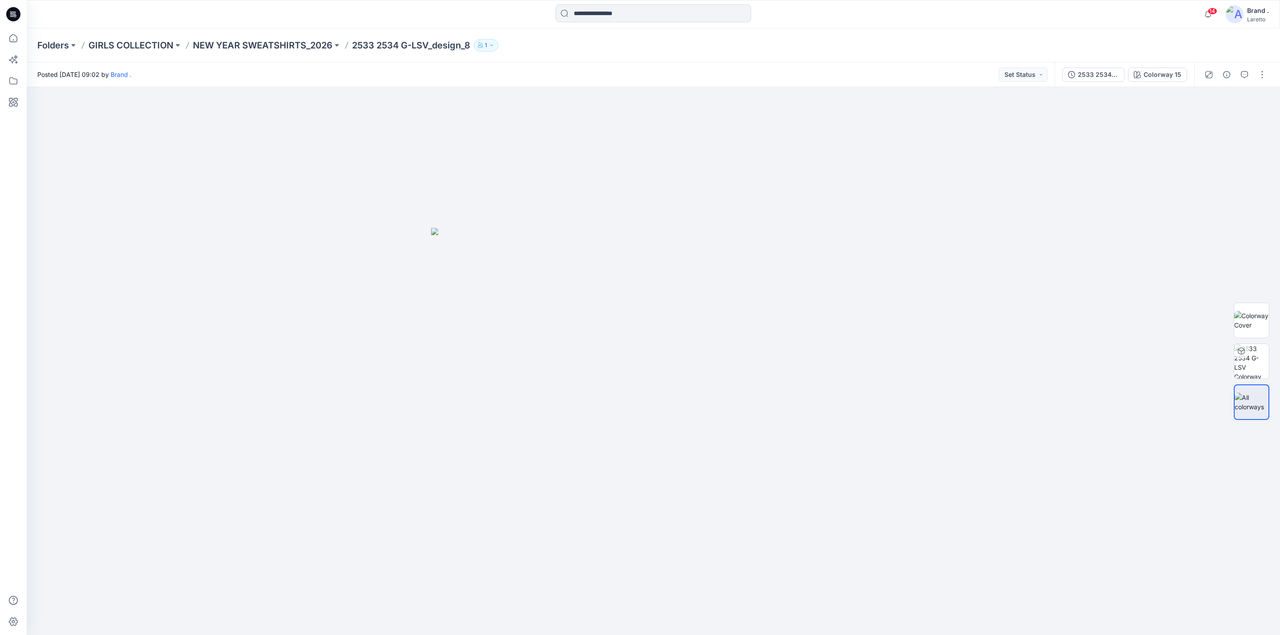 Image resolution: width=1280 pixels, height=635 pixels. What do you see at coordinates (1252, 402) in the screenshot?
I see `img: All colorways` at bounding box center [1252, 402].